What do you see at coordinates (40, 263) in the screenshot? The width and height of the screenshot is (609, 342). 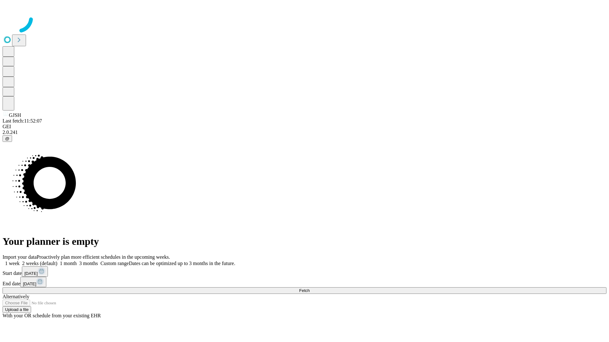 I see `span: 2 weeks (default)` at bounding box center [40, 263].